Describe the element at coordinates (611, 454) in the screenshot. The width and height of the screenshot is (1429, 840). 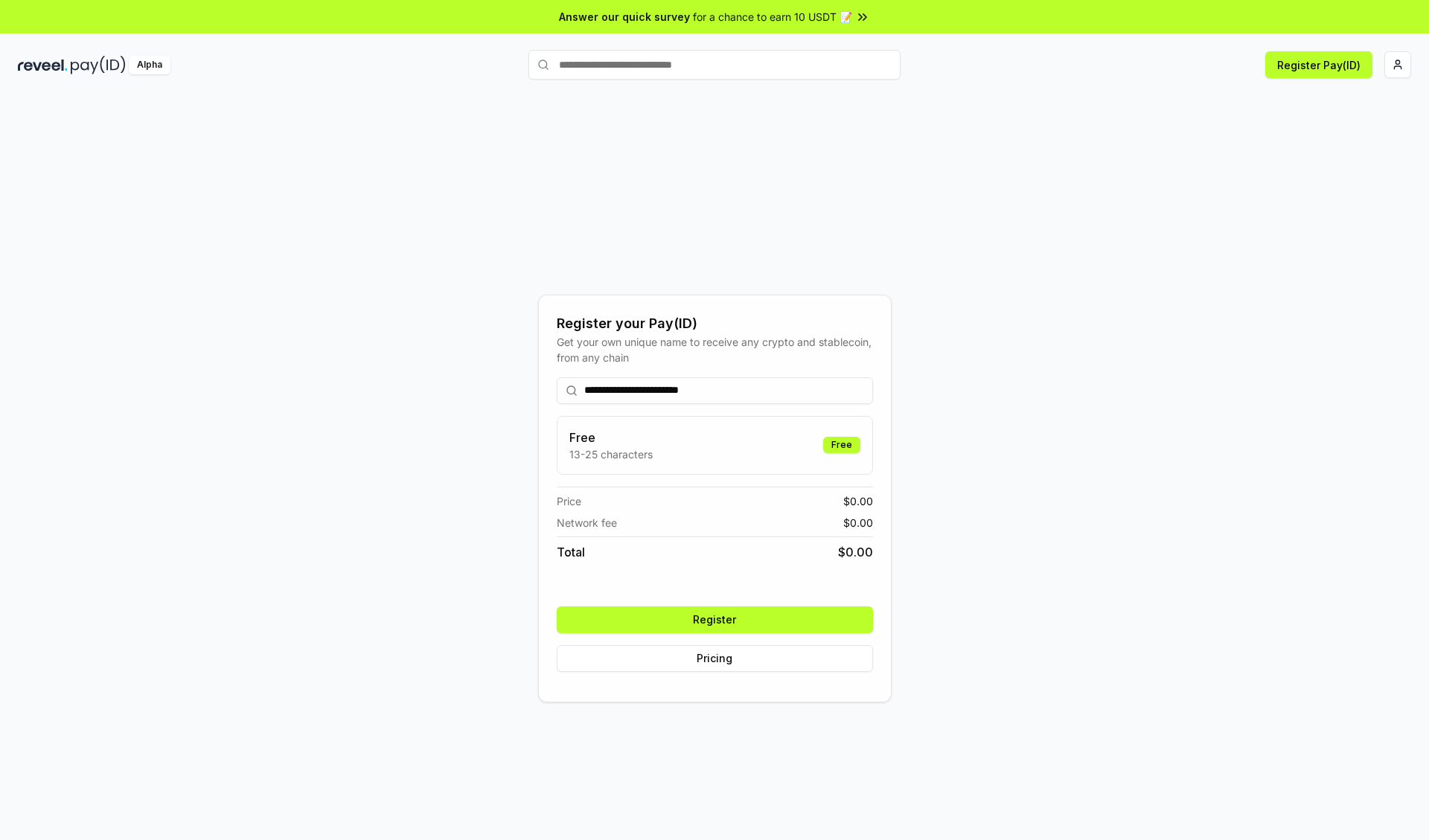
I see `p: 13-25 characters` at that location.